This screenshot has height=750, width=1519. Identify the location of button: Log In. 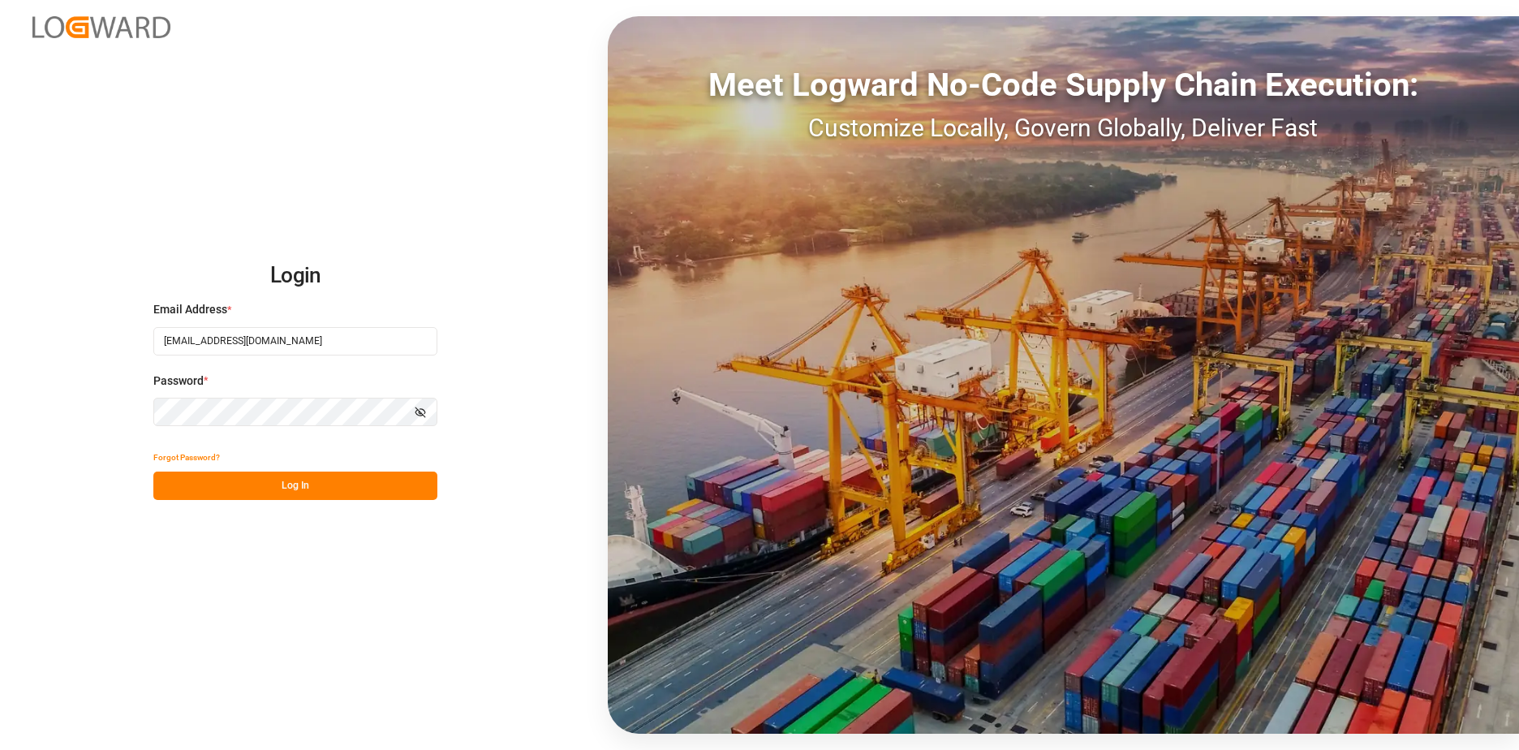
(295, 485).